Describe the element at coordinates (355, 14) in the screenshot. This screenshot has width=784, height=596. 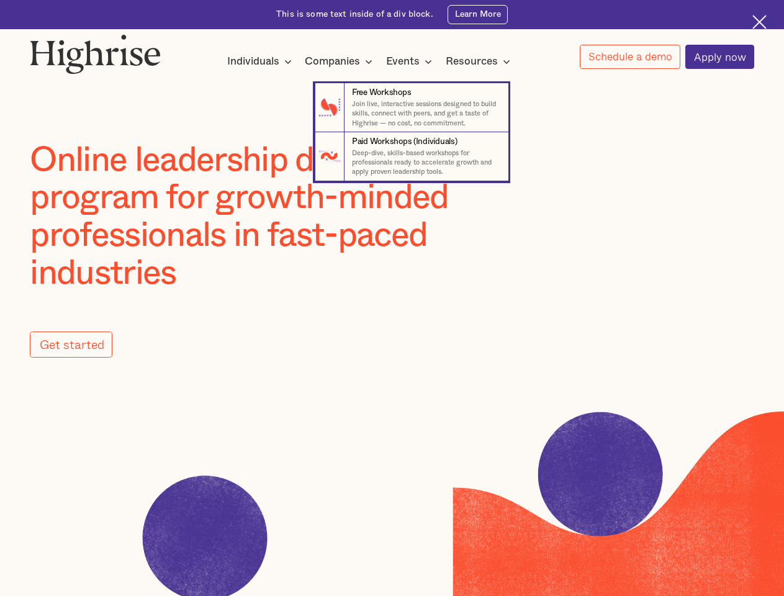
I see `div: This is some text inside of a div block.` at that location.